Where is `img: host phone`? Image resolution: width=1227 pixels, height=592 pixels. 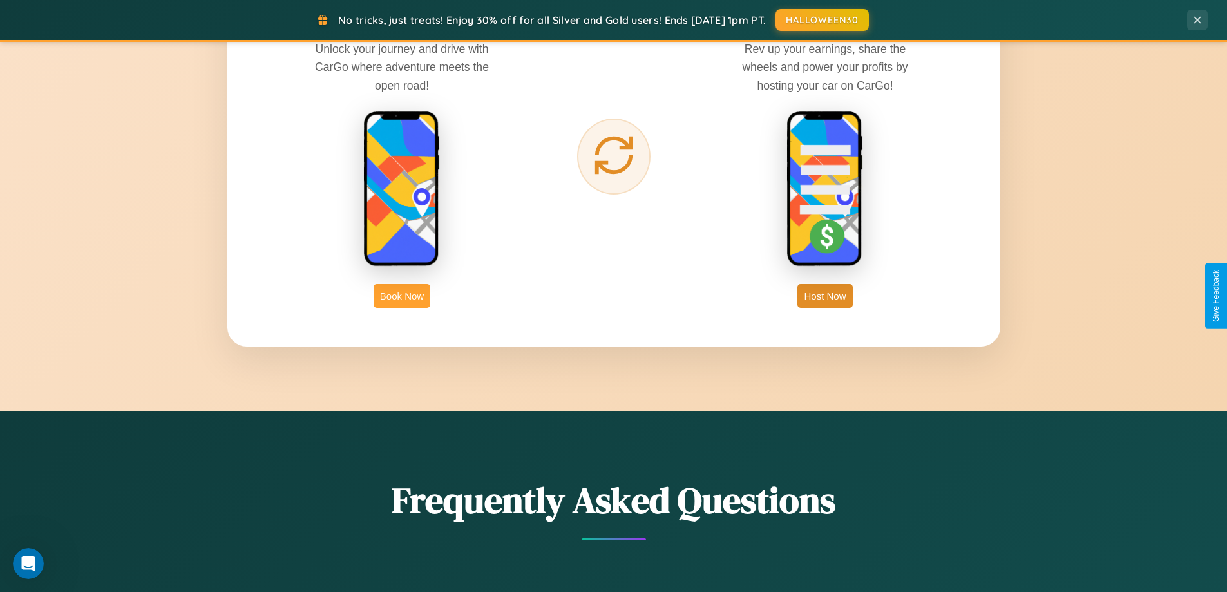
img: host phone is located at coordinates (825, 189).